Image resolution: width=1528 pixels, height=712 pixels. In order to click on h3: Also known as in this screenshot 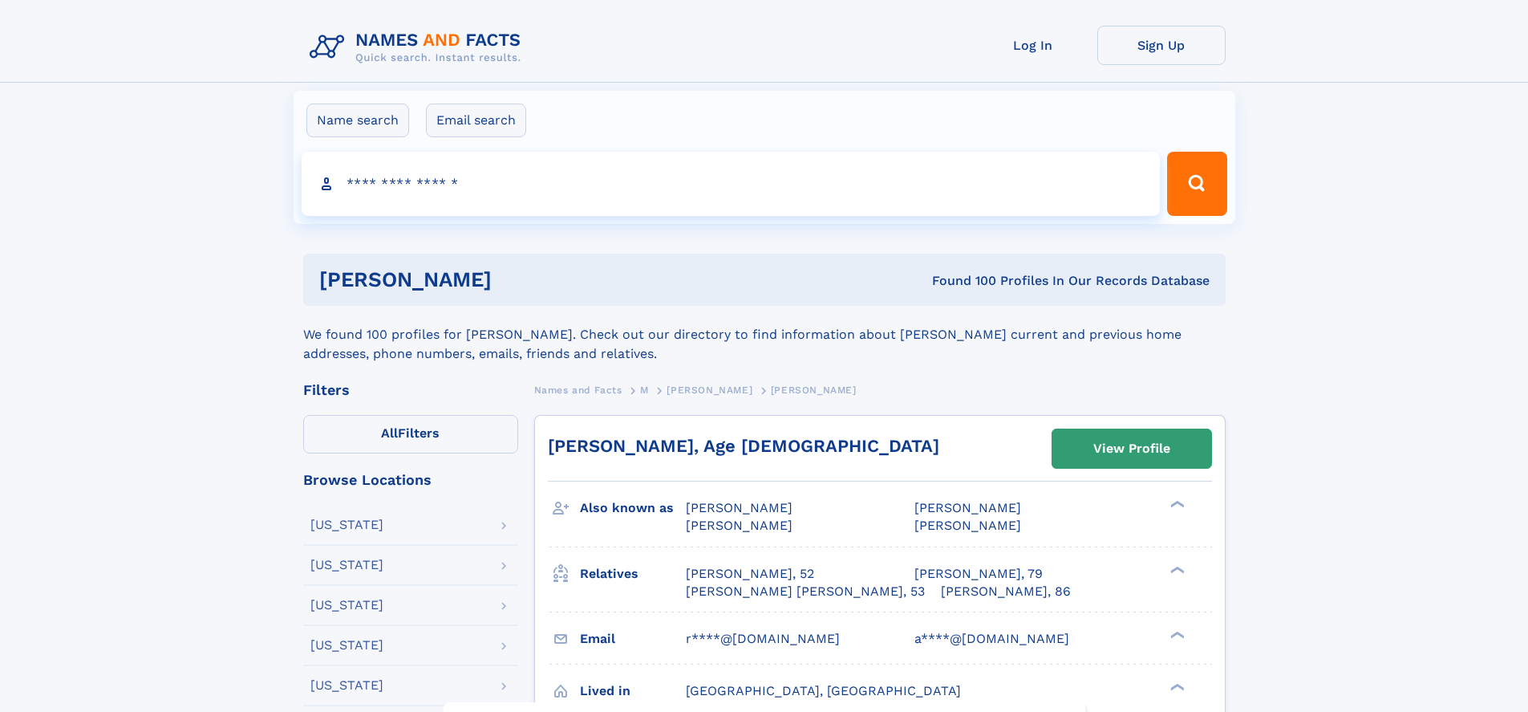, I will do `click(633, 508)`.